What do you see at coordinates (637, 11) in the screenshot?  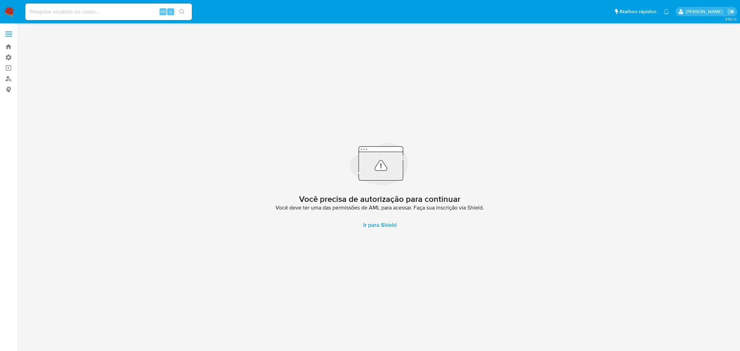 I see `span: Atalhos rápidos` at bounding box center [637, 11].